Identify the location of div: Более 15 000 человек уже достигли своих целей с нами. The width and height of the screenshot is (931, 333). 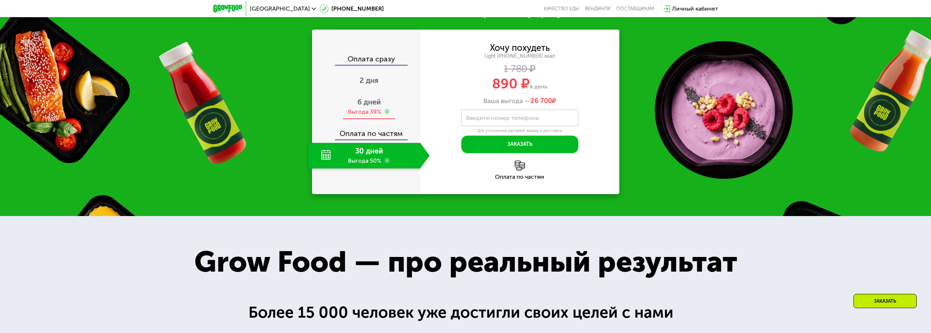
(466, 313).